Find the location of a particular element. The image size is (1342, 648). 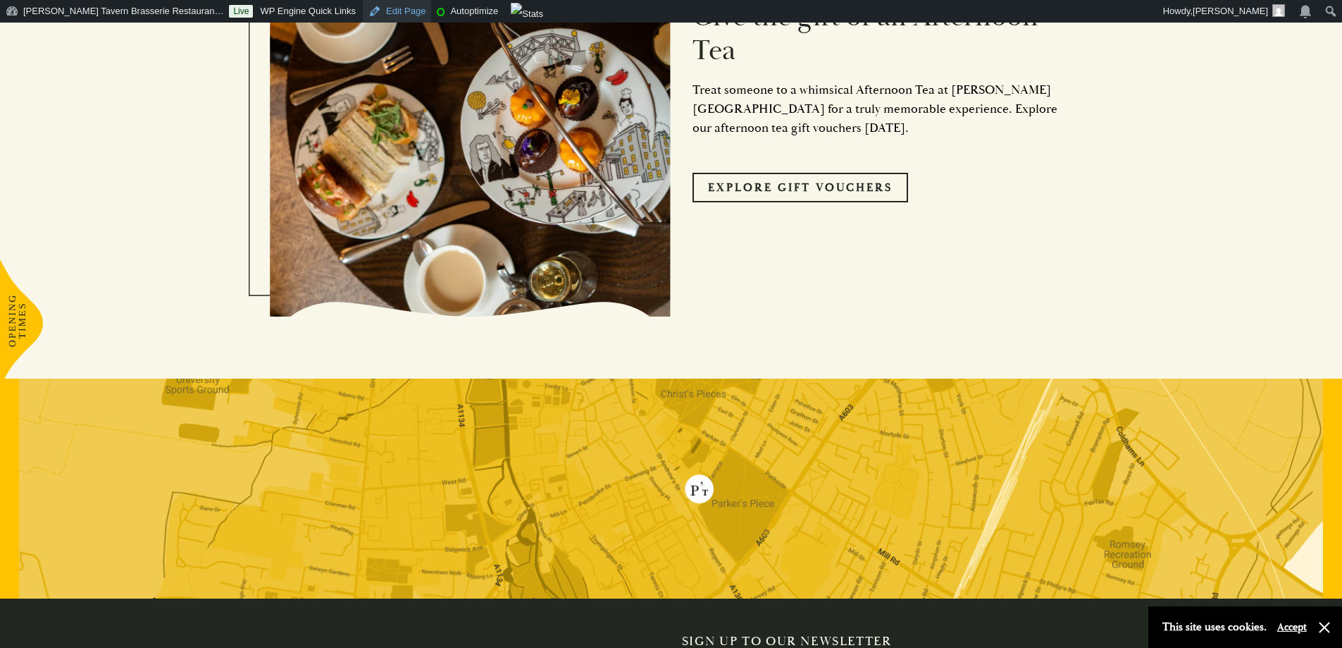

button: Accept is located at coordinates (1292, 626).